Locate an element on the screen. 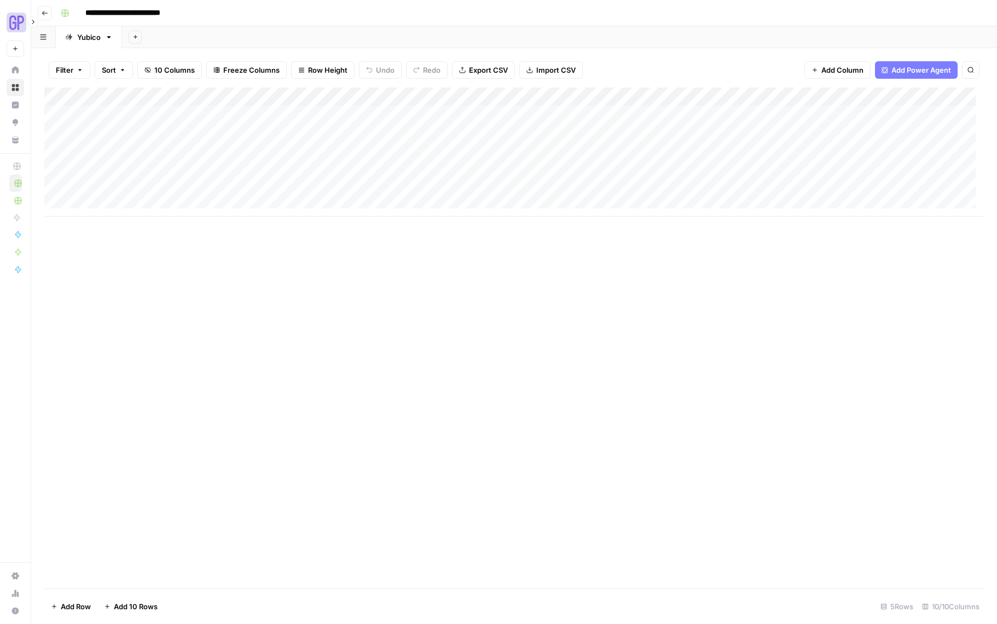 The width and height of the screenshot is (997, 624). img: Growth Plays Logo is located at coordinates (16, 22).